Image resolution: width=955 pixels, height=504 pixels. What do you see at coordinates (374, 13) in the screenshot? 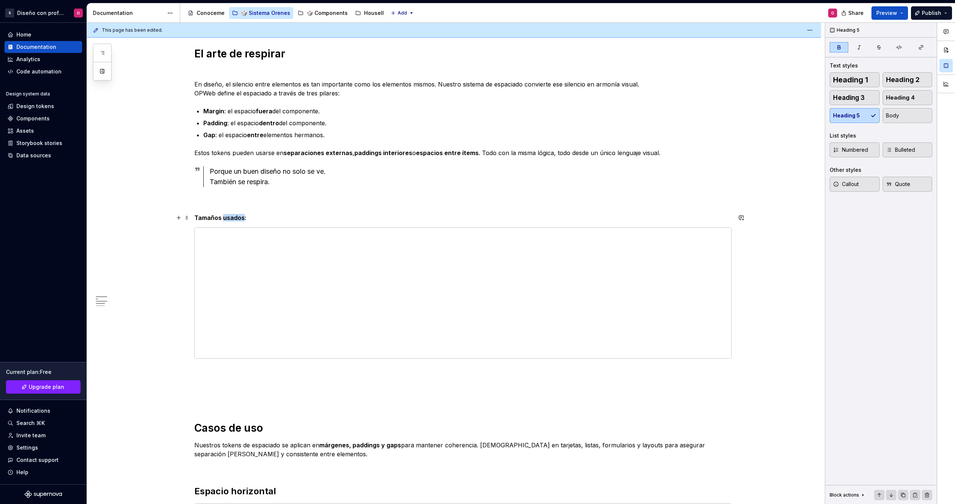
I see `div: Housell` at bounding box center [374, 13].